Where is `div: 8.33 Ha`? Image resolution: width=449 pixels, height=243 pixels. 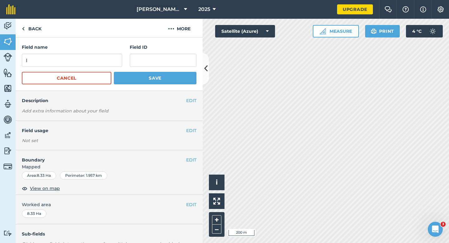
div: 8.33 Ha is located at coordinates (34, 213).